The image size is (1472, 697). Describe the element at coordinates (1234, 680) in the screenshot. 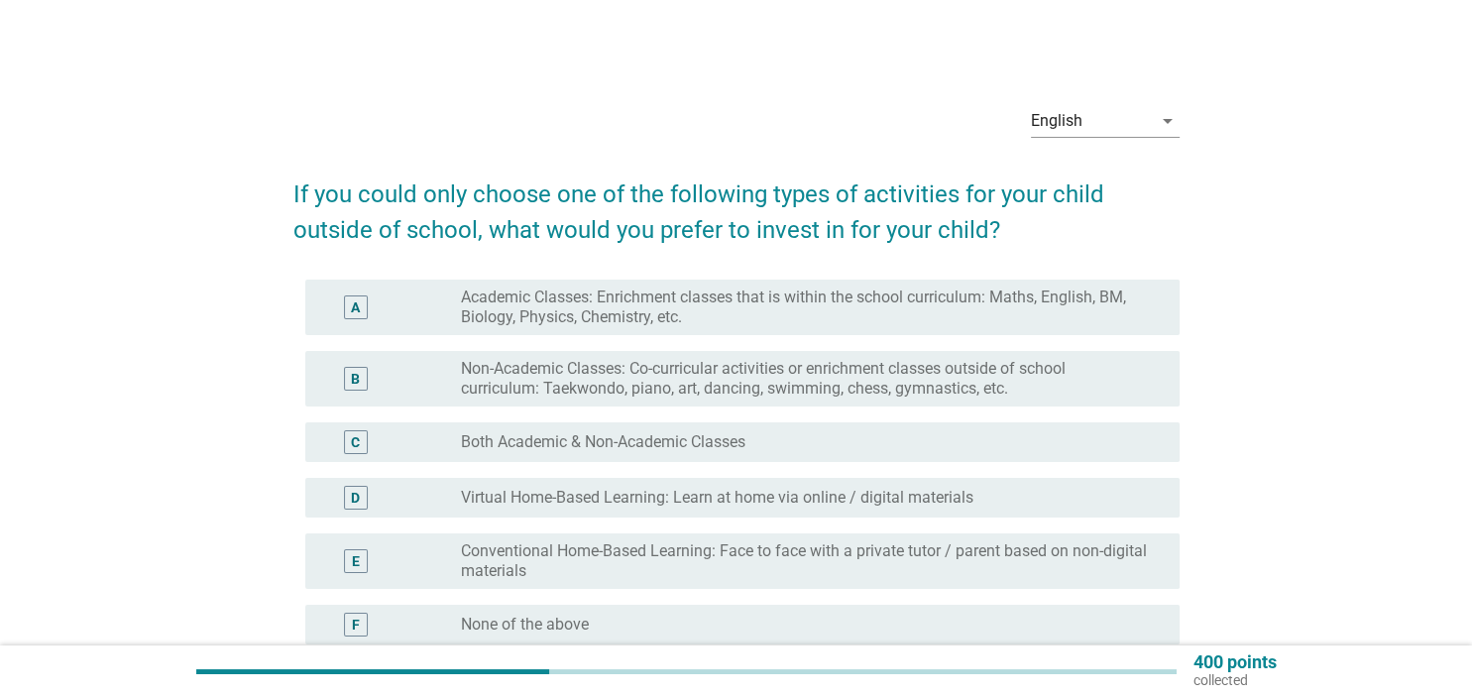

I see `p: collected` at that location.